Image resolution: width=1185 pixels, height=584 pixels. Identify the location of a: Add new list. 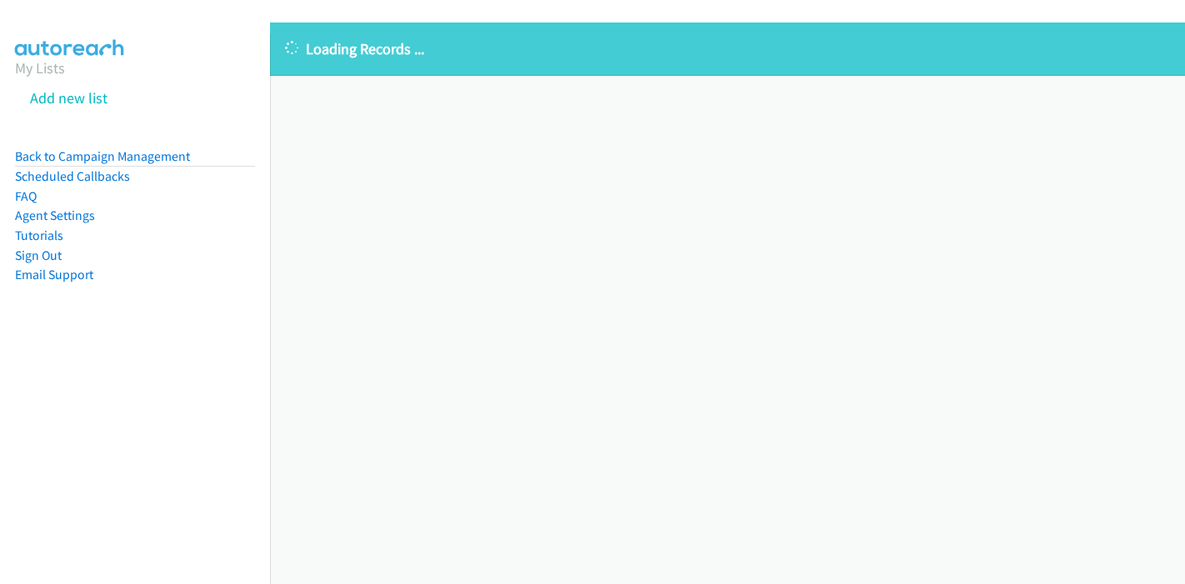
(68, 97).